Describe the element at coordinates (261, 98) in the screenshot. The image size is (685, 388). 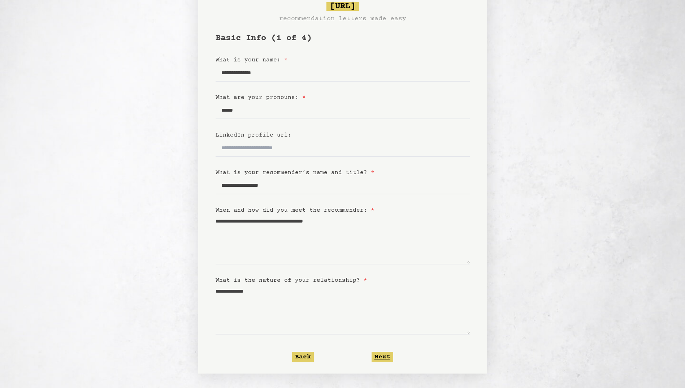
I see `label: What are your pronouns:` at that location.